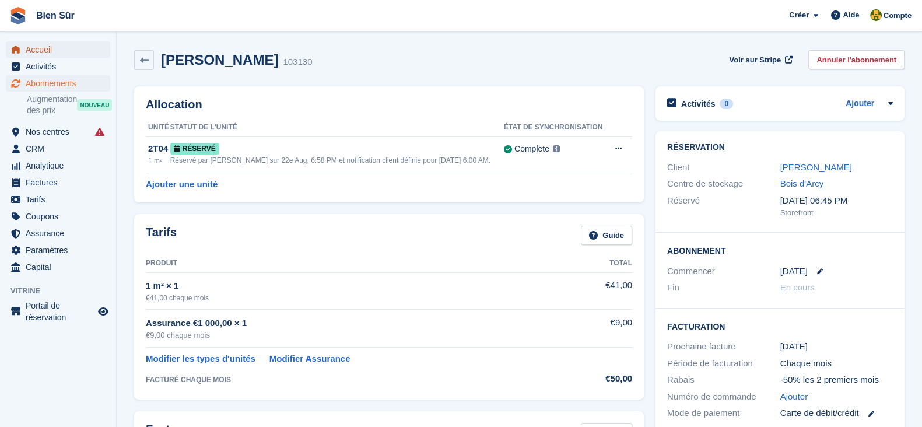  Describe the element at coordinates (361, 380) in the screenshot. I see `div: FACTURÉ CHAQUE MOIS` at that location.